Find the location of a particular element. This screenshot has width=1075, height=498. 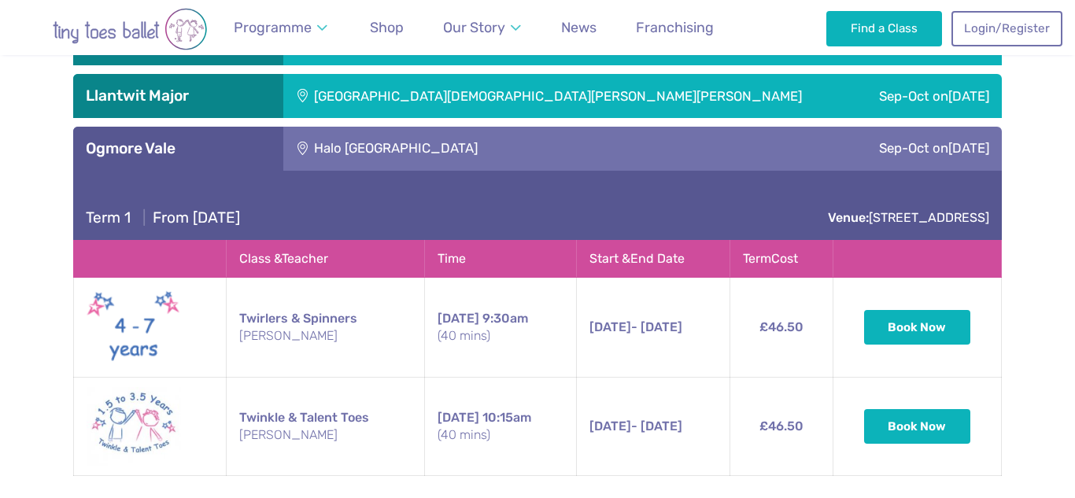

td: 9:30am is located at coordinates (500, 327).